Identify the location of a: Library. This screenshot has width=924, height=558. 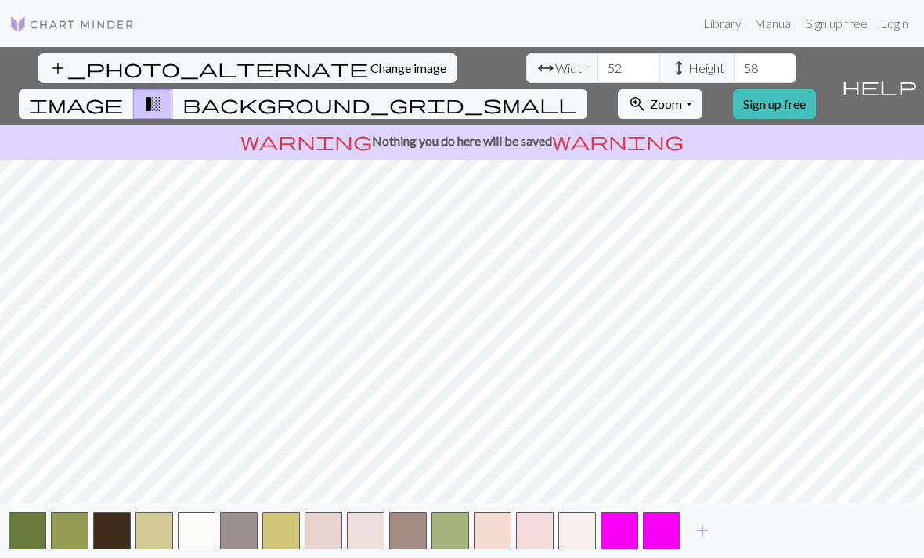
(722, 23).